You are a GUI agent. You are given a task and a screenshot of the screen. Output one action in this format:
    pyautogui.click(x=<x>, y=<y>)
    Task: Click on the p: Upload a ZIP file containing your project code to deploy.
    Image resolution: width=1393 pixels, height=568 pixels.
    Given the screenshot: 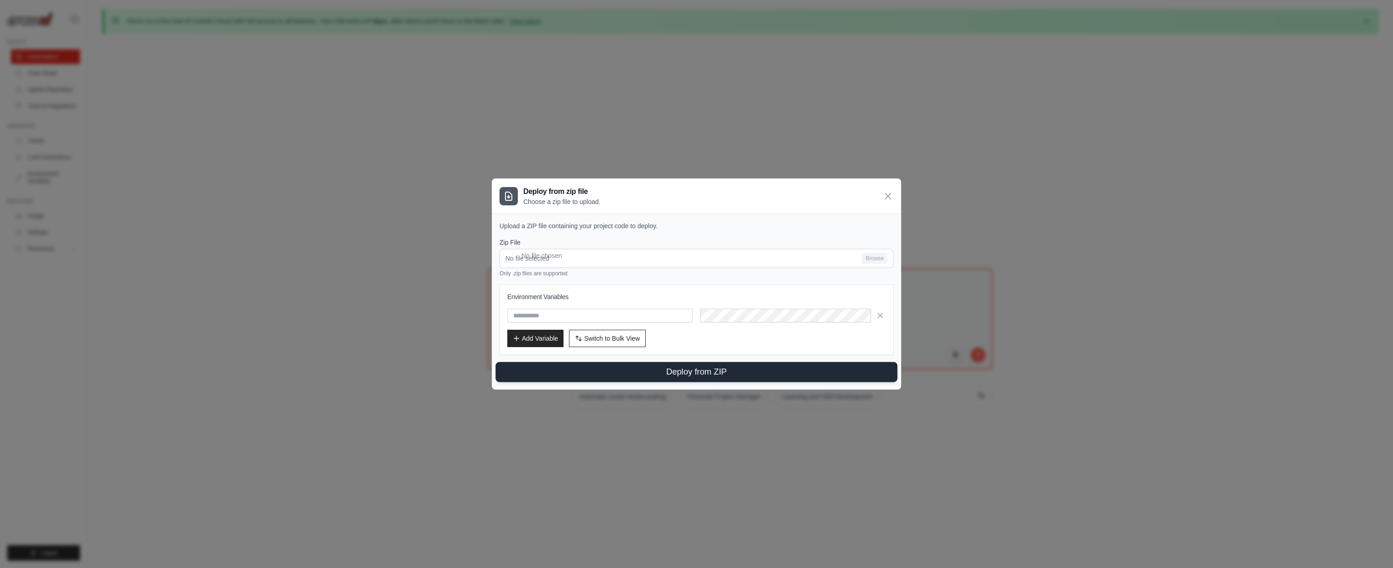 What is the action you would take?
    pyautogui.click(x=697, y=226)
    